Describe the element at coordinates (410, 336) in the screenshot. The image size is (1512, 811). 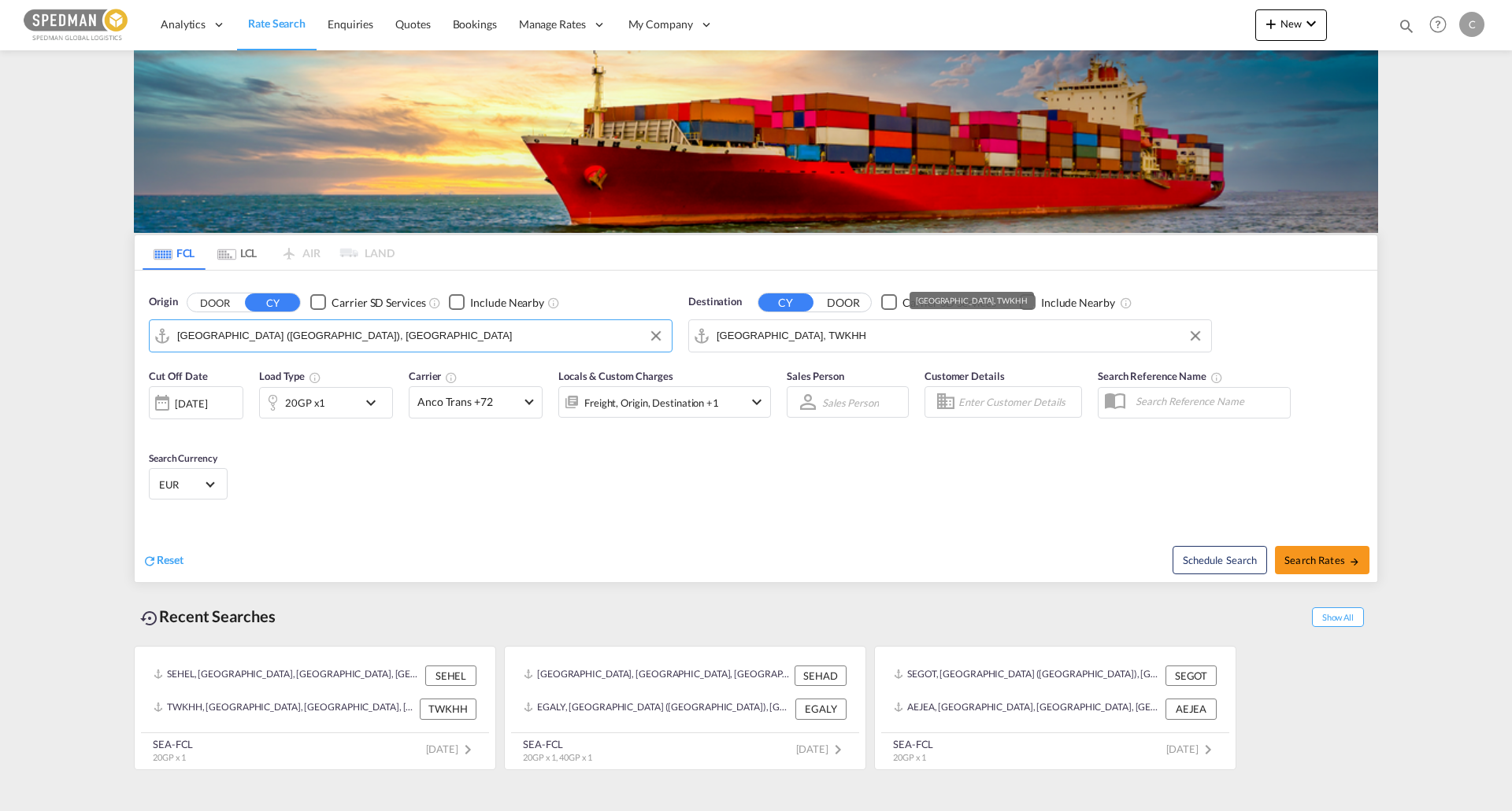
I see `md-input-container: Gothenburg (Goteborg), SEGOT` at that location.